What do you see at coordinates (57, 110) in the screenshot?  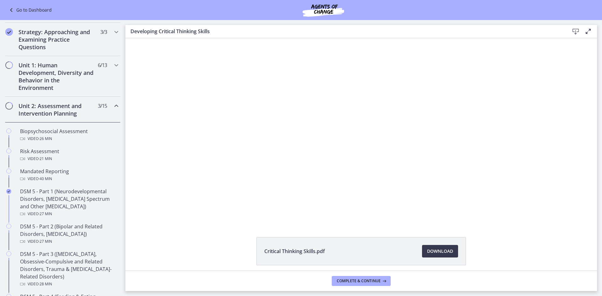 I see `h2: Unit 2: Assessment and Intervention Planning` at bounding box center [57, 110].